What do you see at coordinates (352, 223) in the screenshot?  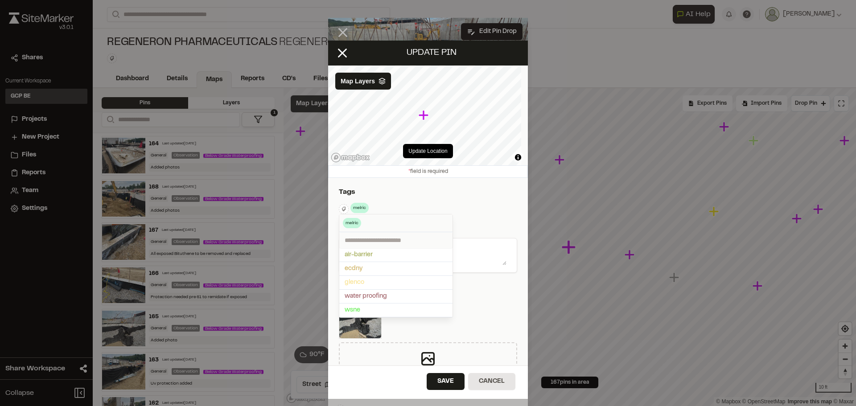 I see `div: melric` at bounding box center [352, 223].